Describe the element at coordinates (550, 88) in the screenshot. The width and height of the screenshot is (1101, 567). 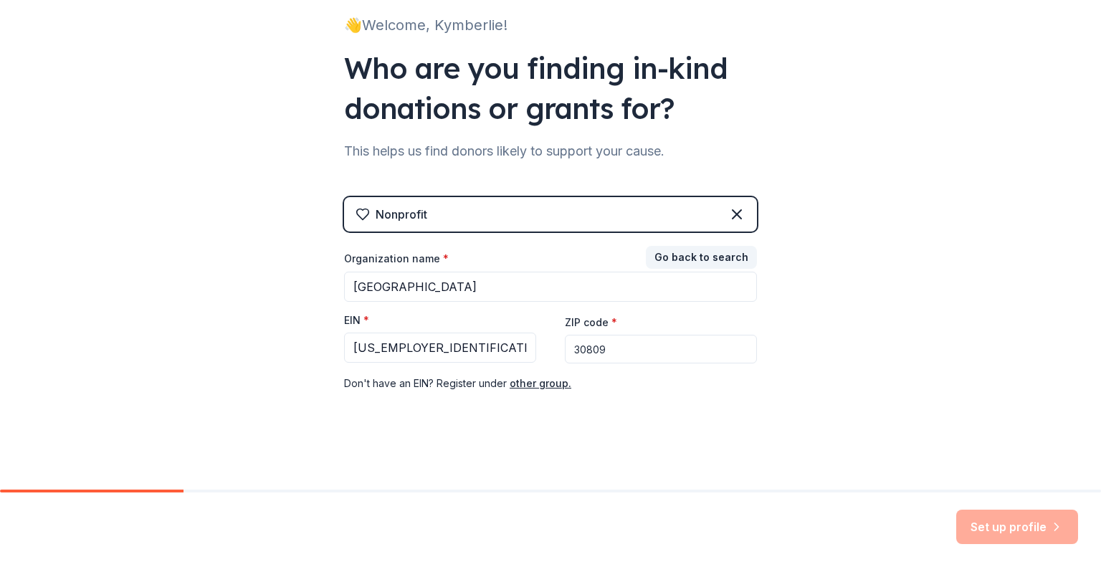
I see `div: Who are you finding in-kind donations or grants for?` at that location.